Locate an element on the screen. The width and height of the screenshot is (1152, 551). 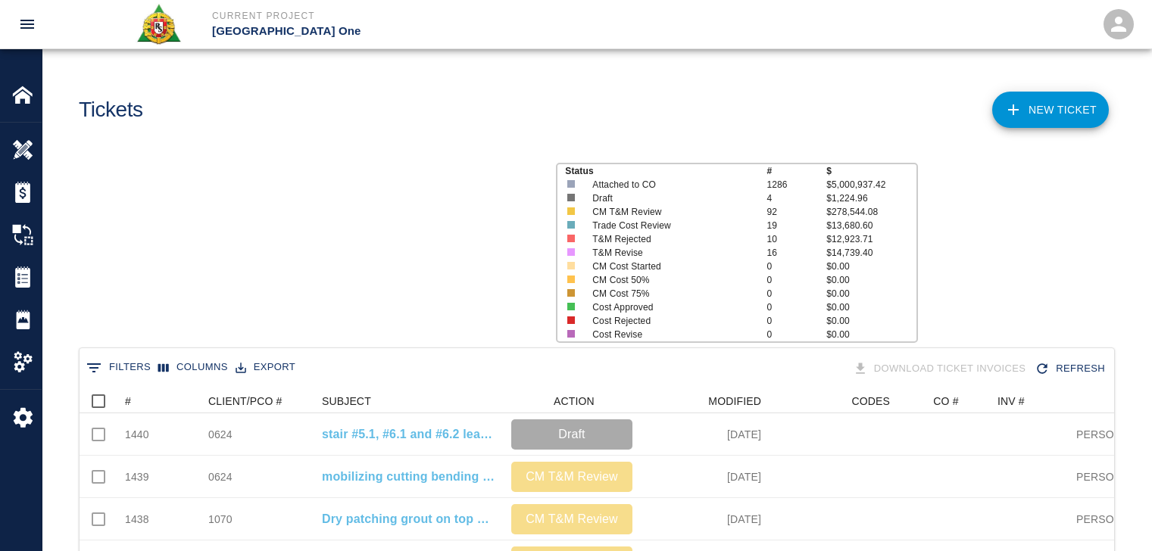
p: Trade Cost Review is located at coordinates (670, 226).